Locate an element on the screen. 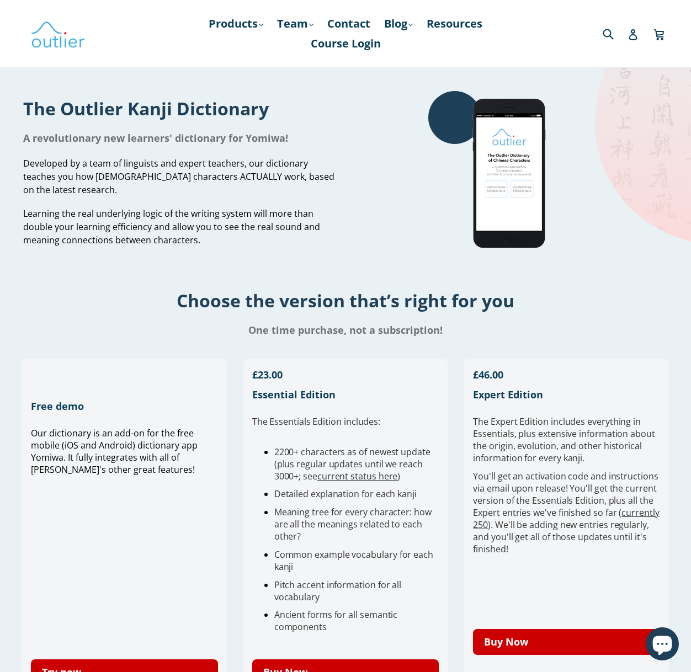  span: Our dictionary is an add-on for the free mobile (iOS and Android) dictionary app Yomiwa. It fully... is located at coordinates (114, 451).